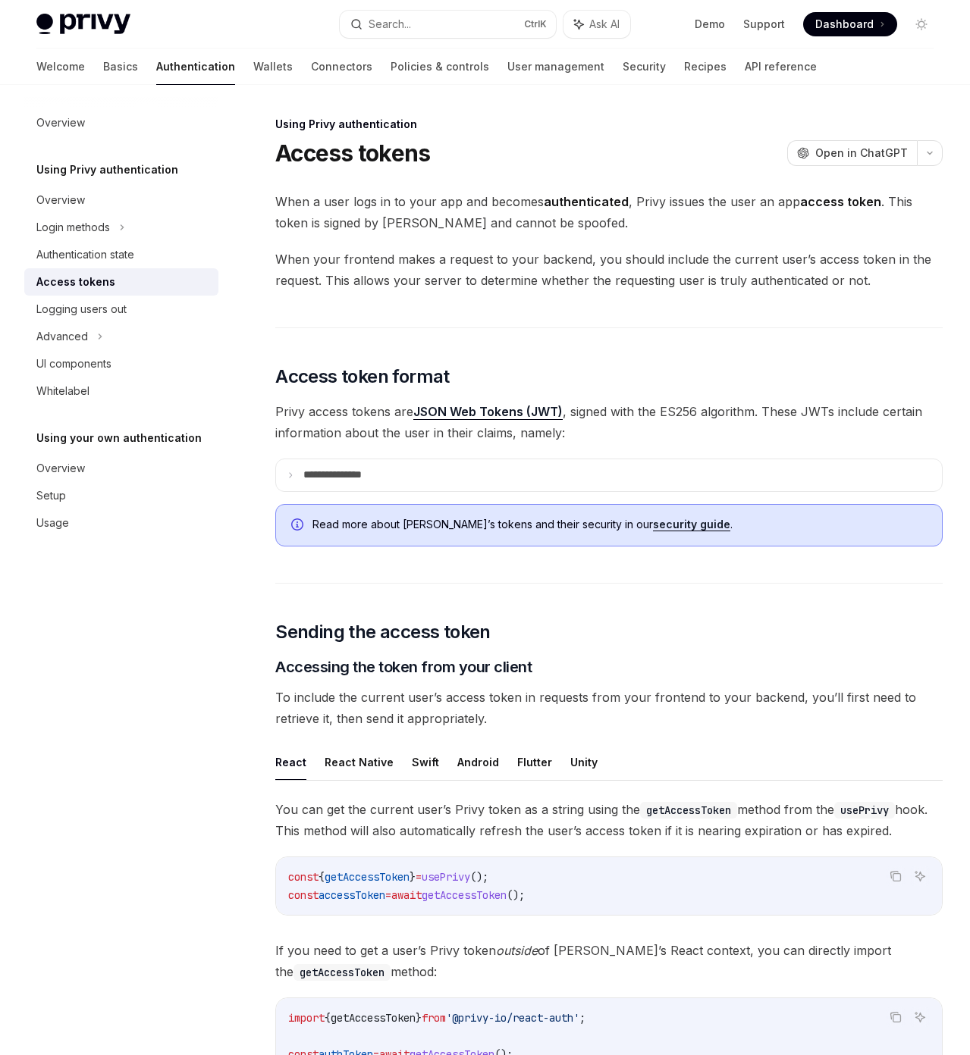 Image resolution: width=970 pixels, height=1055 pixels. What do you see at coordinates (705, 67) in the screenshot?
I see `a: Recipes` at bounding box center [705, 67].